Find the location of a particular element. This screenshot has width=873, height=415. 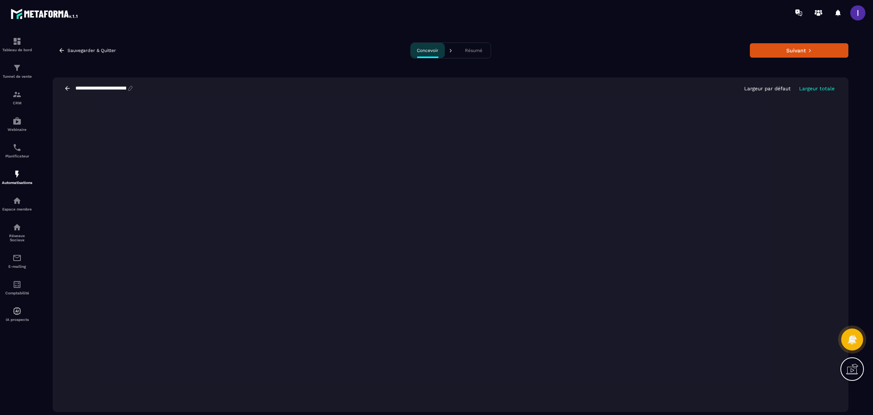

button: Largeur par défaut is located at coordinates (768, 88).